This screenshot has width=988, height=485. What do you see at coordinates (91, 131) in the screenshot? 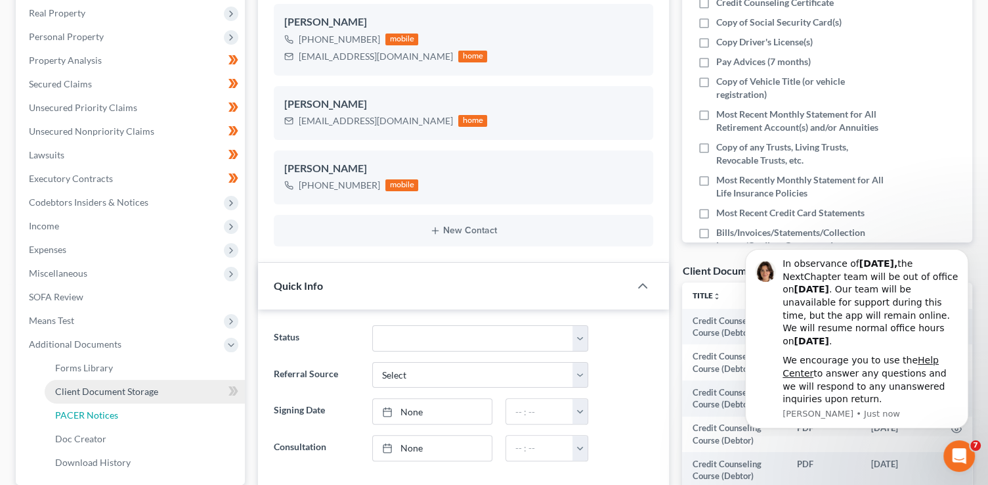
I see `span: Unsecured Nonpriority Claims` at bounding box center [91, 131].